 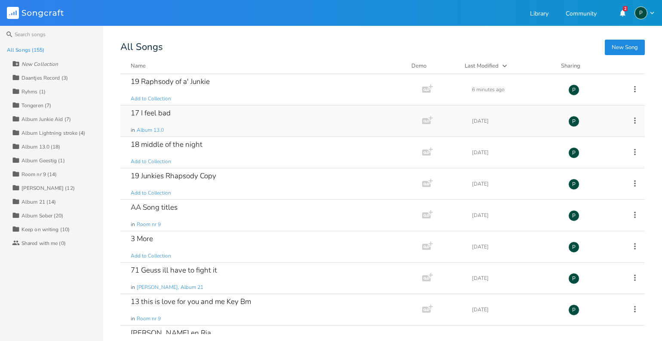 I want to click on div: Room nr 9 (14), so click(x=39, y=174).